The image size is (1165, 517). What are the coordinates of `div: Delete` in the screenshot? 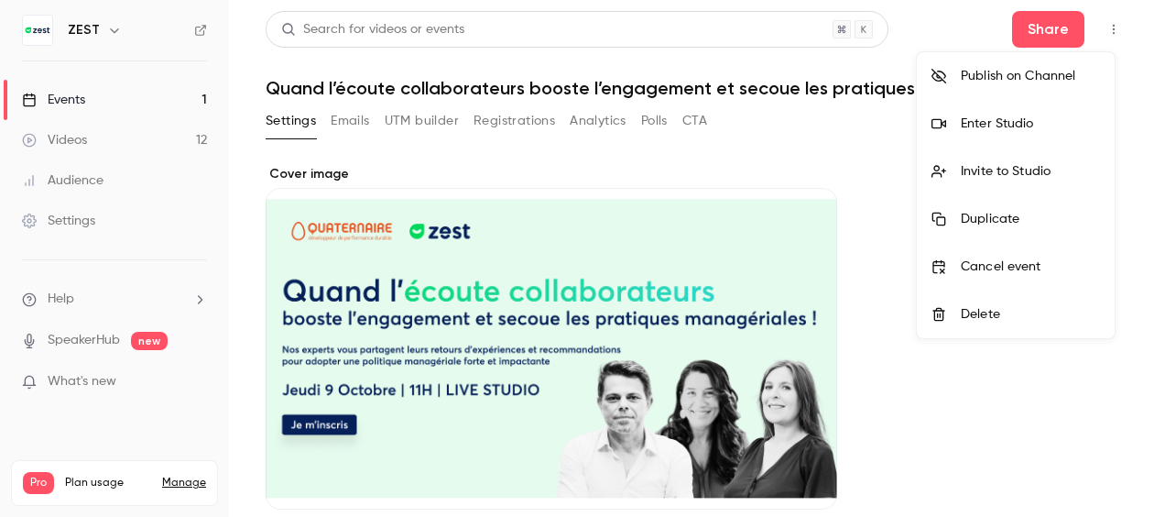 It's located at (1031, 314).